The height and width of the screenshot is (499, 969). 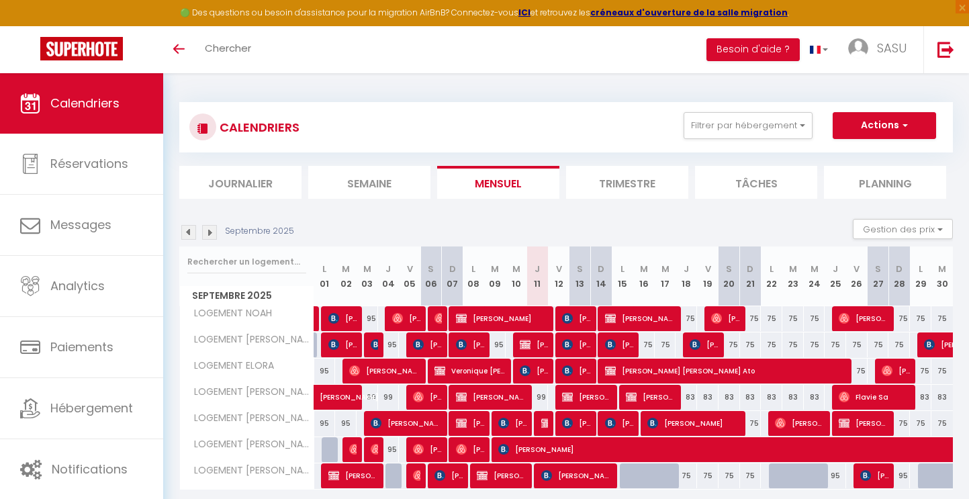 What do you see at coordinates (246, 295) in the screenshot?
I see `span: Septembre 2025` at bounding box center [246, 295].